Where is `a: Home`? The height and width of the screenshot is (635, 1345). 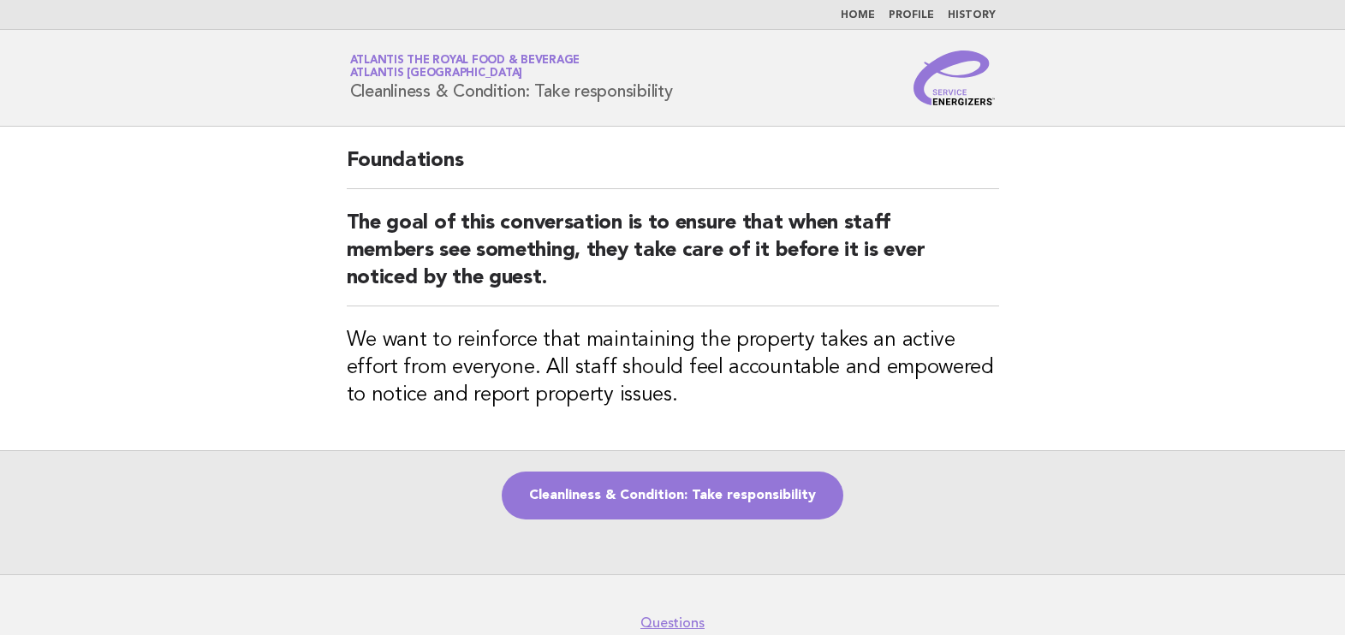
a: Home is located at coordinates (858, 15).